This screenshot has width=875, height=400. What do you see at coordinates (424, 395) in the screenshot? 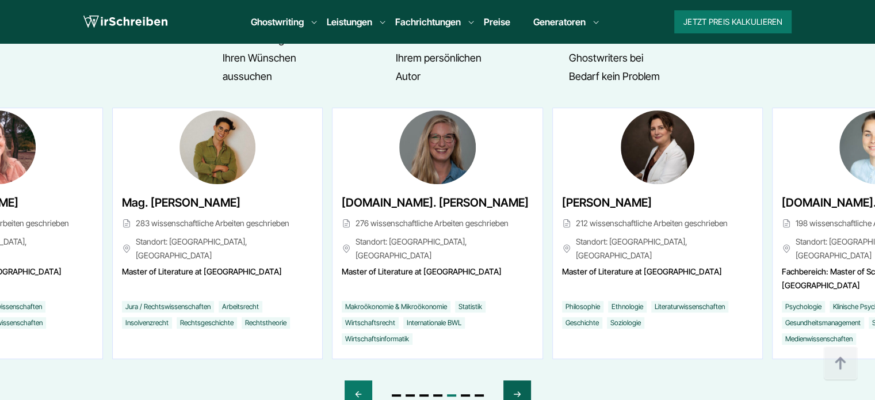
I see `span: Go to slide 3` at bounding box center [424, 395].